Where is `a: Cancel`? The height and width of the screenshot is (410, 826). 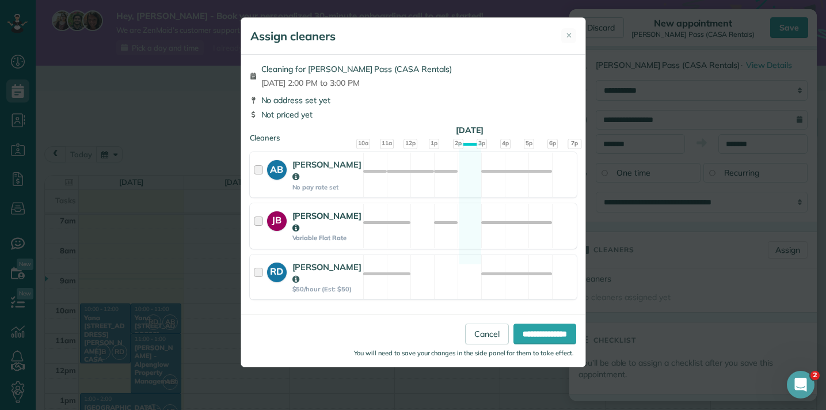
a: Cancel is located at coordinates (487, 334).